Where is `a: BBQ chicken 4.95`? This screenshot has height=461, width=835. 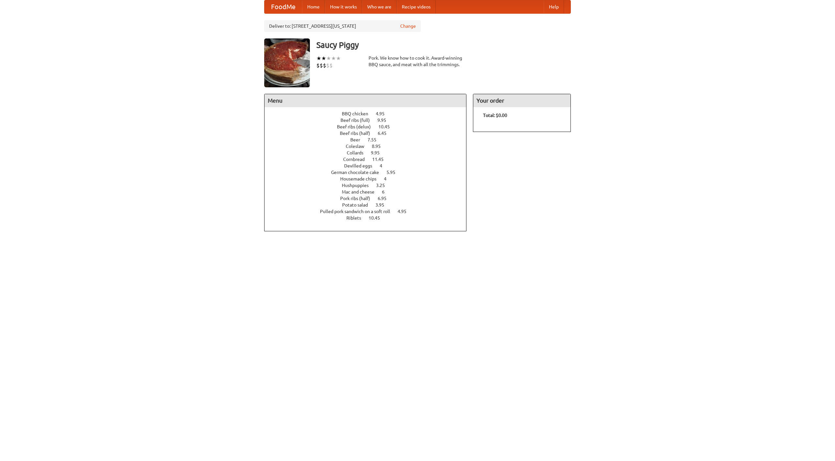
a: BBQ chicken 4.95 is located at coordinates (369, 114).